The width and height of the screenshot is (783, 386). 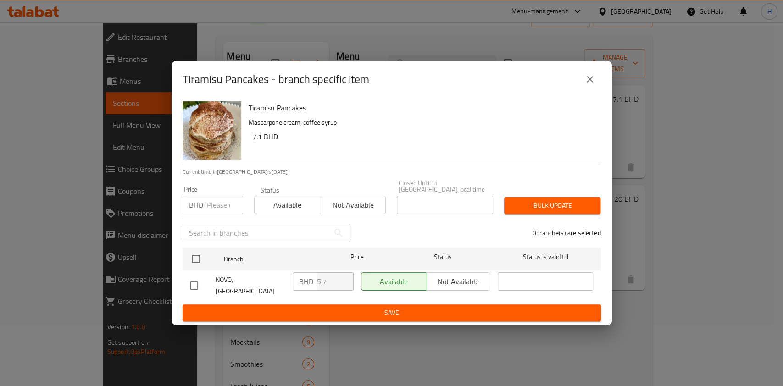 I want to click on button: close, so click(x=590, y=79).